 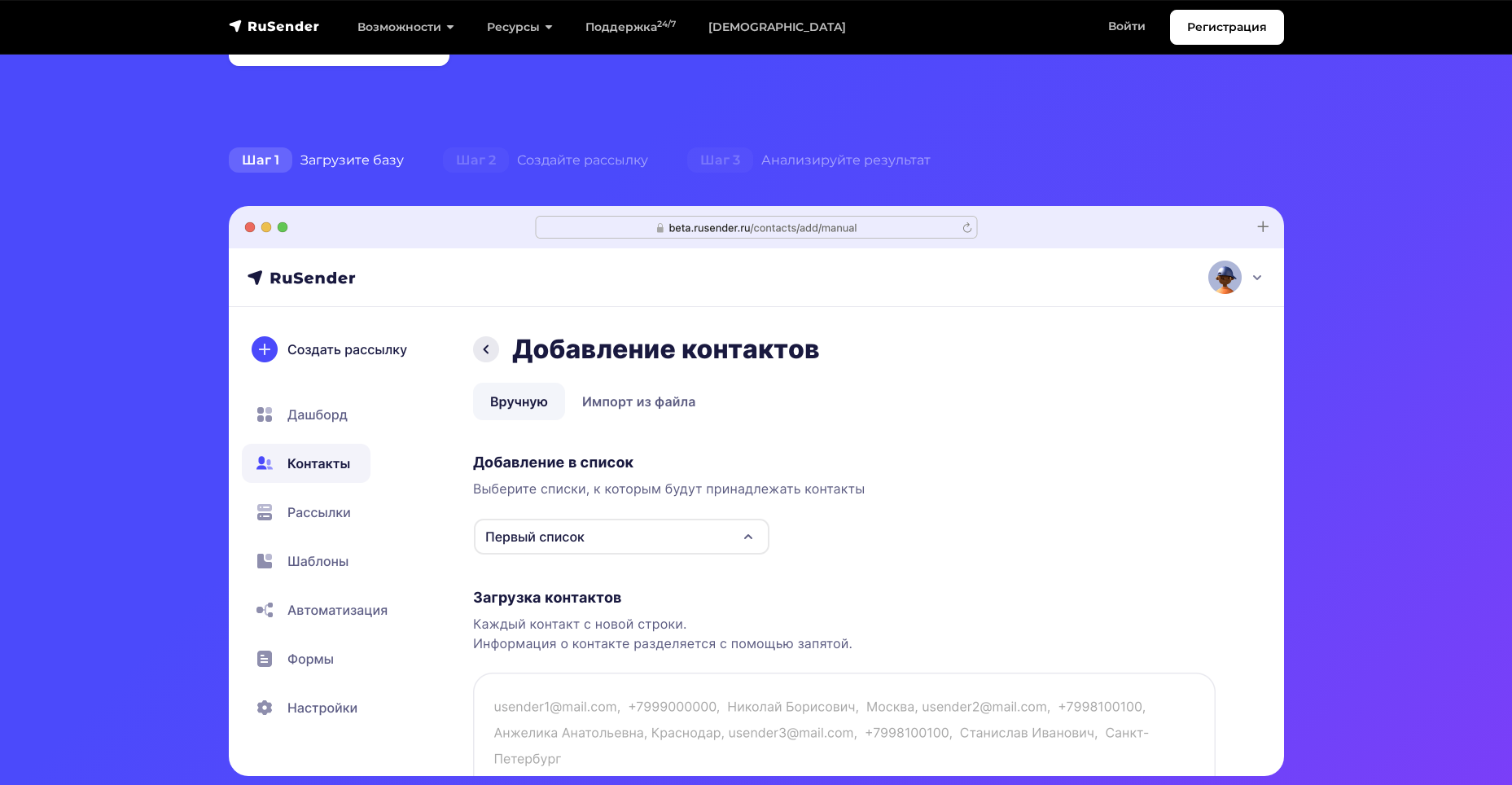 What do you see at coordinates (666, 23) in the screenshot?
I see `sup: 24/7` at bounding box center [666, 23].